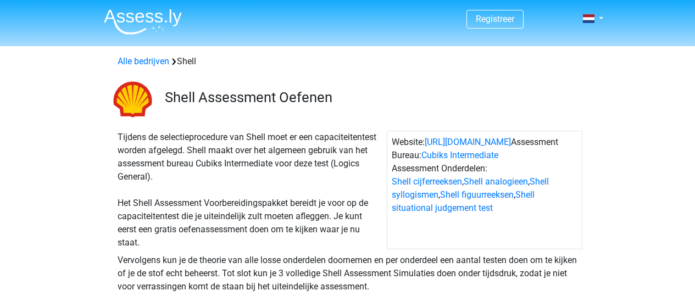  I want to click on a: Registreer, so click(495, 19).